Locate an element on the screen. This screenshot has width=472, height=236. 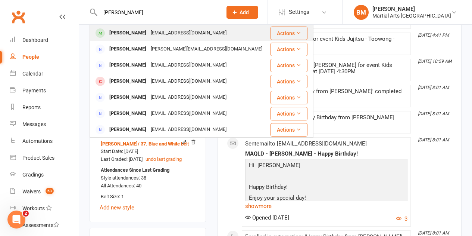
span: Style attendances: 38 is located at coordinates (124, 177).